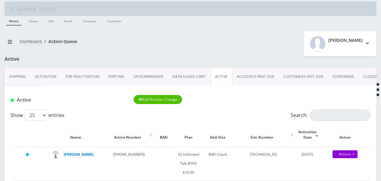  What do you see at coordinates (308, 135) in the screenshot?
I see `th: Activation Date: activate to sort column ascending` at bounding box center [308, 135].